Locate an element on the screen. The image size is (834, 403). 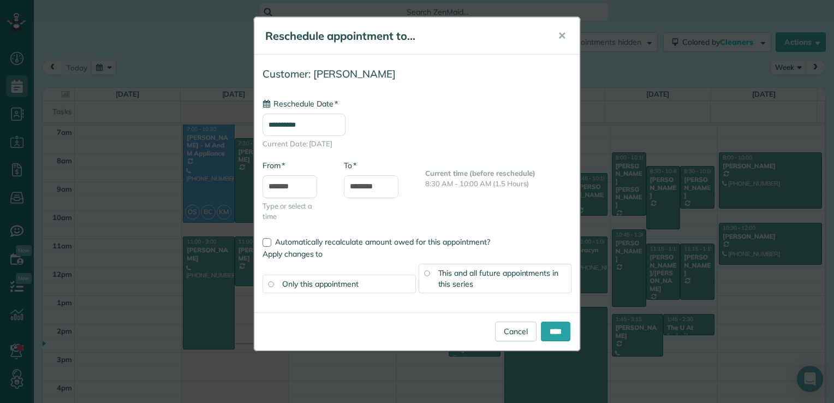
label: From is located at coordinates (273, 165).